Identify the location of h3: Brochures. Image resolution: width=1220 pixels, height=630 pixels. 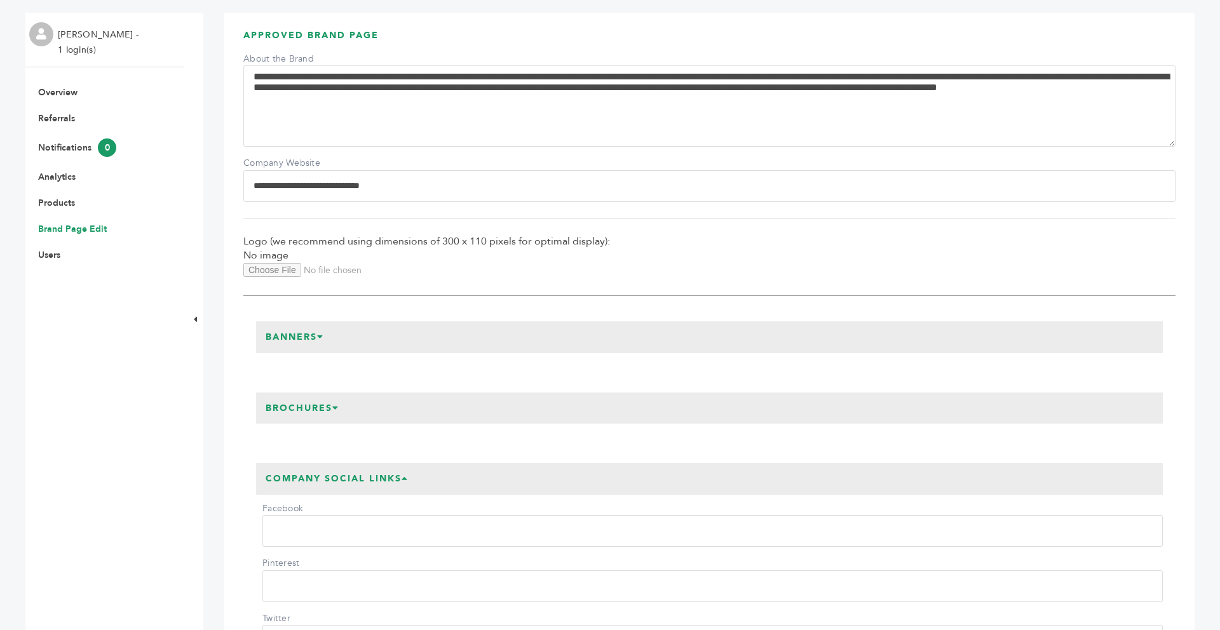
(302, 409).